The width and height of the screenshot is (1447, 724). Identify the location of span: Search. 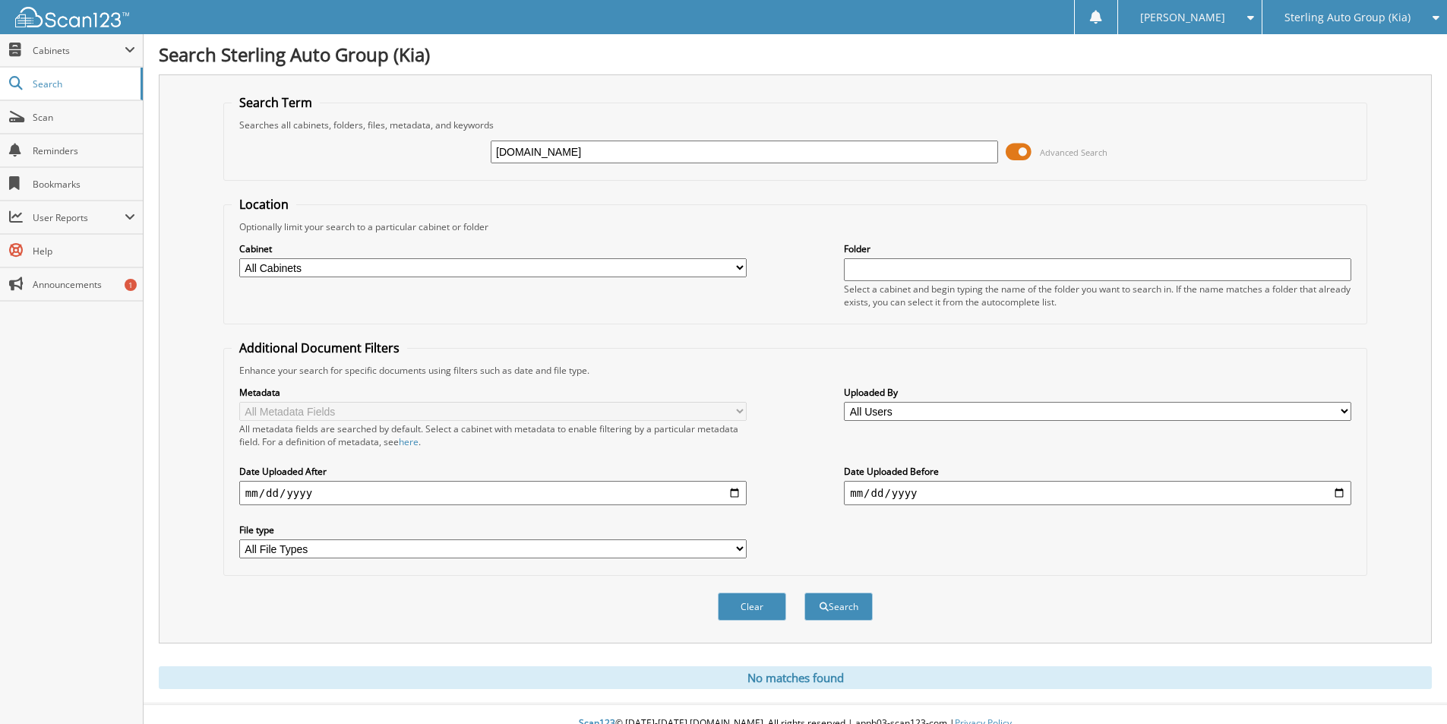
(83, 84).